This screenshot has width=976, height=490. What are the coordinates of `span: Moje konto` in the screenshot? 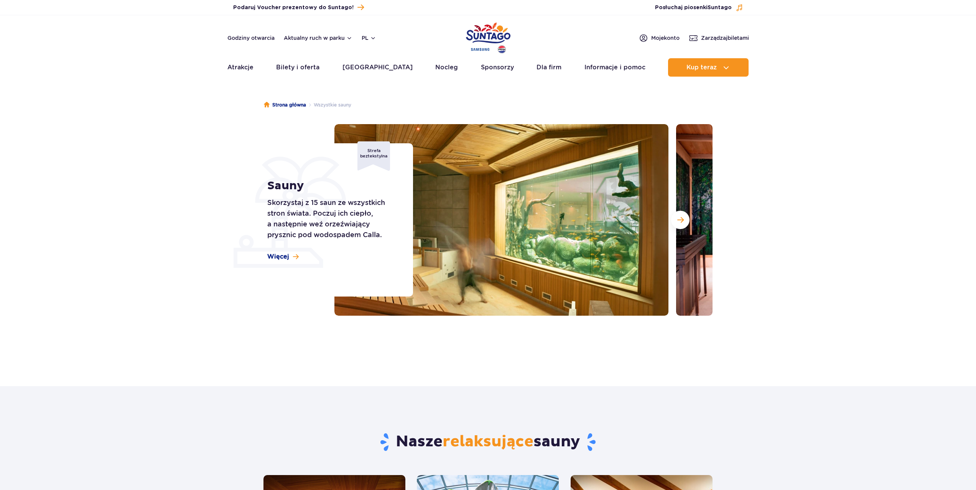 It's located at (665, 38).